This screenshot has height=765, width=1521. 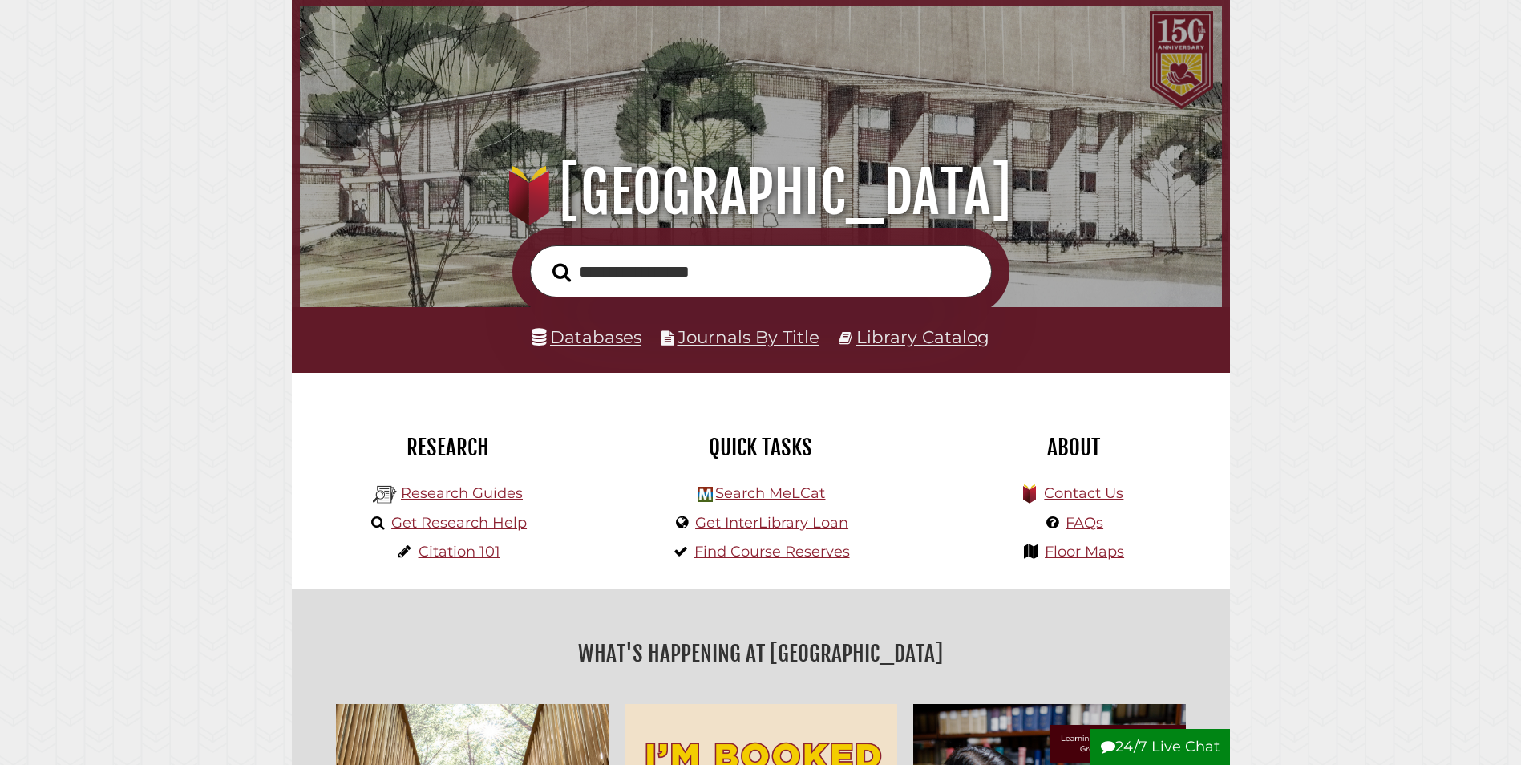 What do you see at coordinates (1083, 493) in the screenshot?
I see `a: Contact Us` at bounding box center [1083, 493].